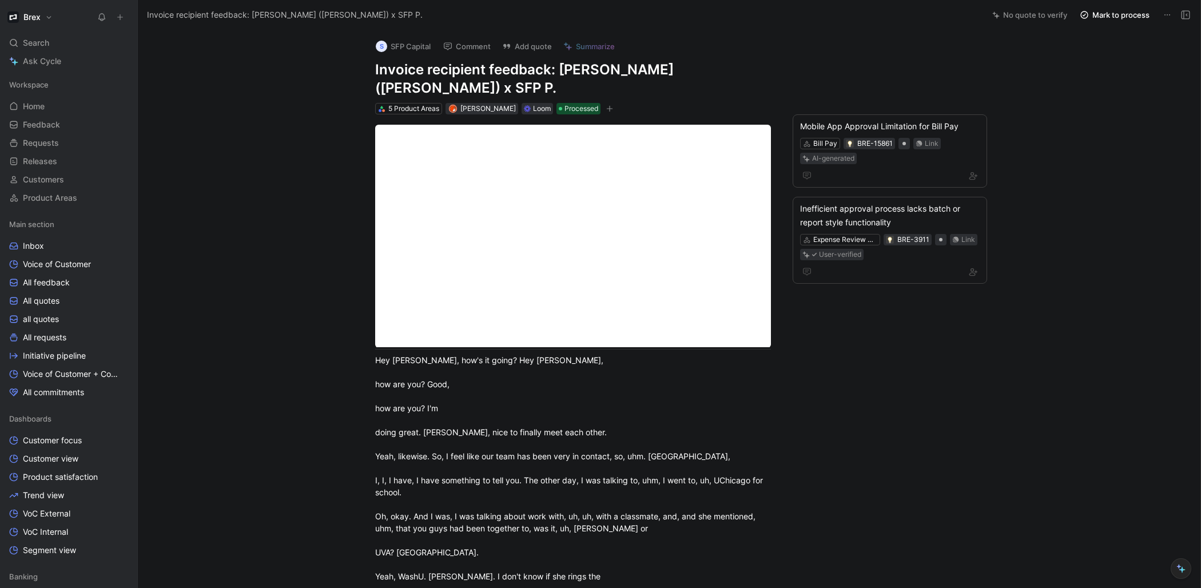 This screenshot has width=1201, height=588. Describe the element at coordinates (69, 308) in the screenshot. I see `div: Main sectionInboxVoice of CustomerAll feedbackAll quotesall quotesAll requestsInitiative pipeline...` at that location.